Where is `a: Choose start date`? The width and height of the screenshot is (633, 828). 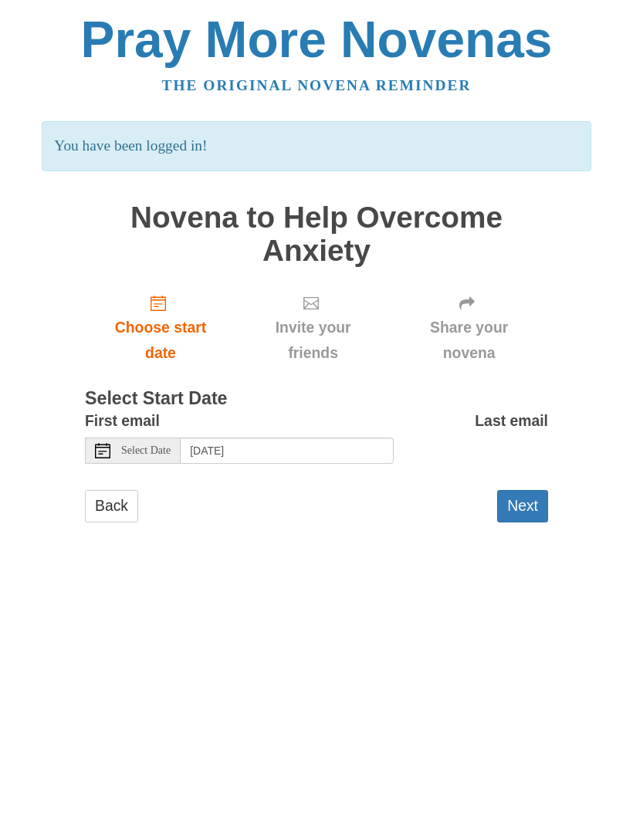
a: Choose start date is located at coordinates (160, 328).